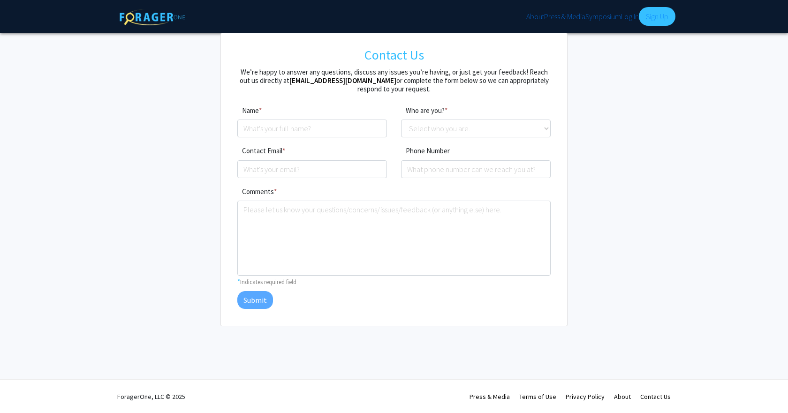 This screenshot has height=413, width=788. What do you see at coordinates (394, 81) in the screenshot?
I see `h5: We’re happy to answer any questions, discuss any issues you’re having, or just get your feedback!...` at bounding box center [394, 81].